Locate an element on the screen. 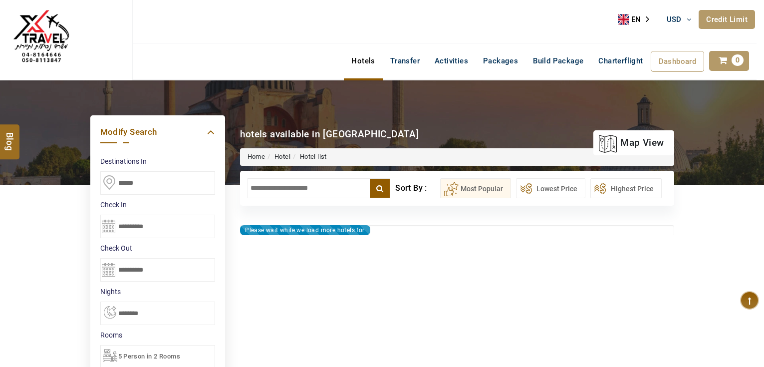 The image size is (764, 367). label: Check Out is located at coordinates (158, 248).